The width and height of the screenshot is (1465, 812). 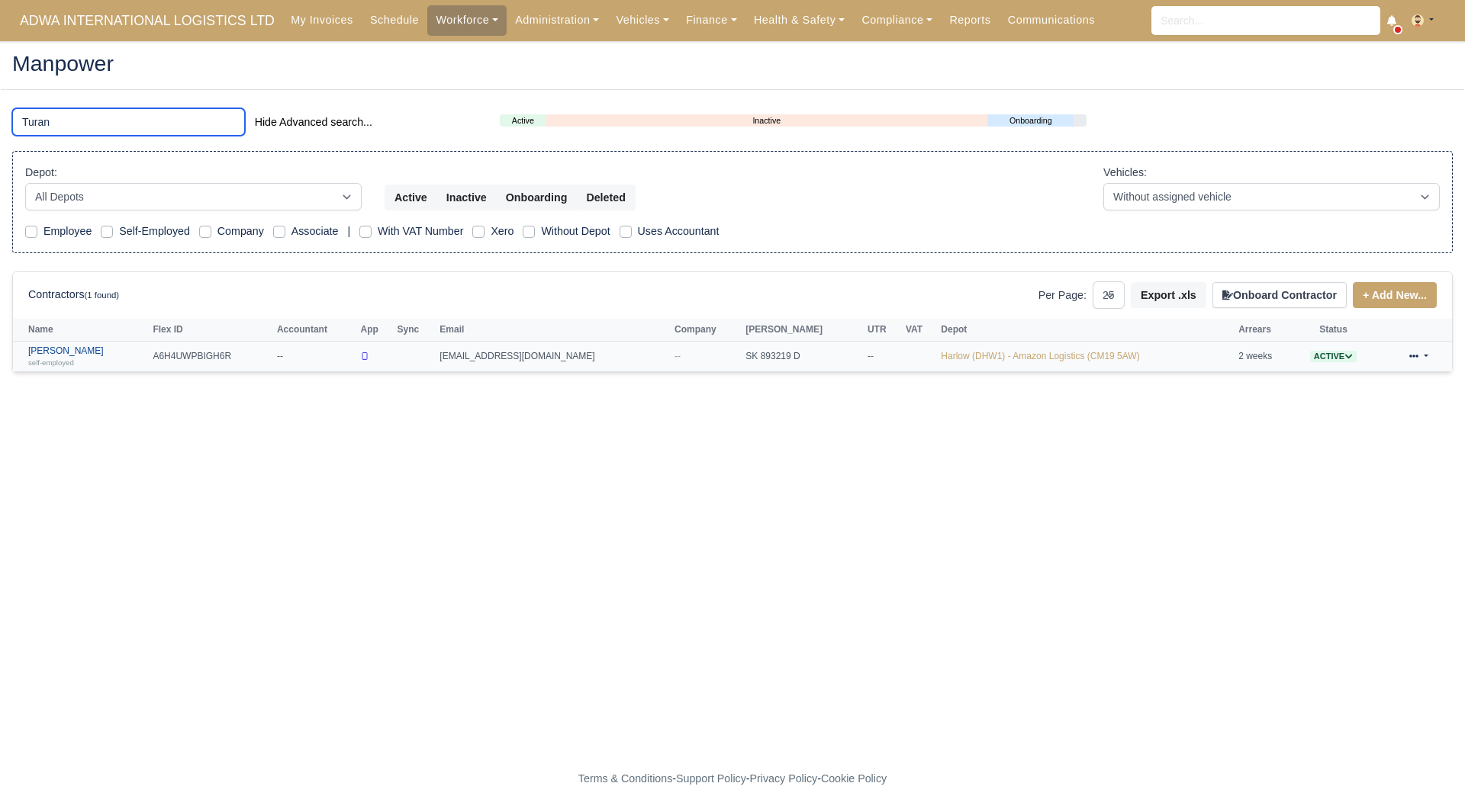 I want to click on span: Active, so click(x=1333, y=356).